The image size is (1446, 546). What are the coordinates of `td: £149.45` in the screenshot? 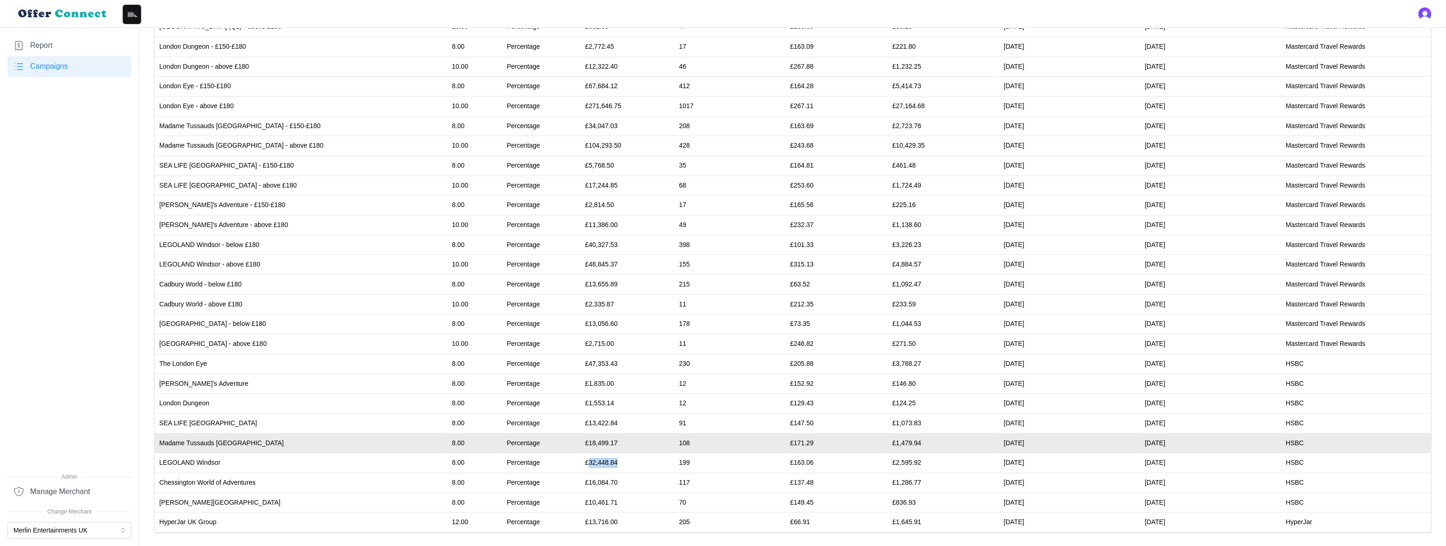 It's located at (836, 502).